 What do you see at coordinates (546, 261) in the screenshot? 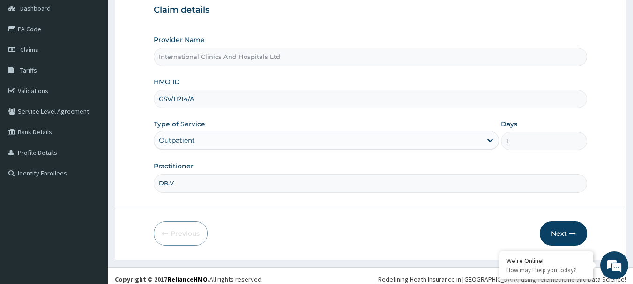
I see `div: We're Online!` at bounding box center [546, 261].